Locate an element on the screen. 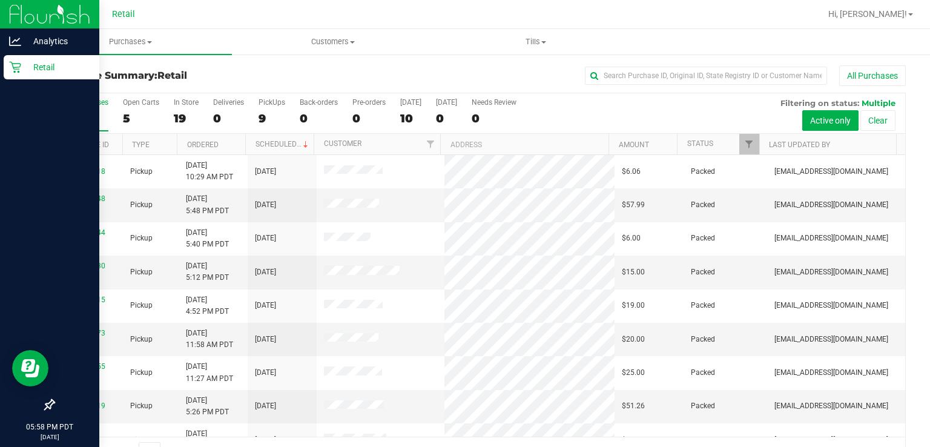 This screenshot has height=447, width=930. div: 5 is located at coordinates (141, 118).